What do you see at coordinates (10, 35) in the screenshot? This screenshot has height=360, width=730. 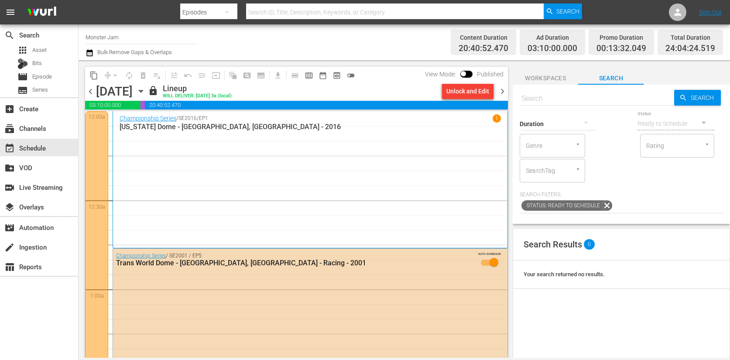 I see `span: search` at bounding box center [10, 35].